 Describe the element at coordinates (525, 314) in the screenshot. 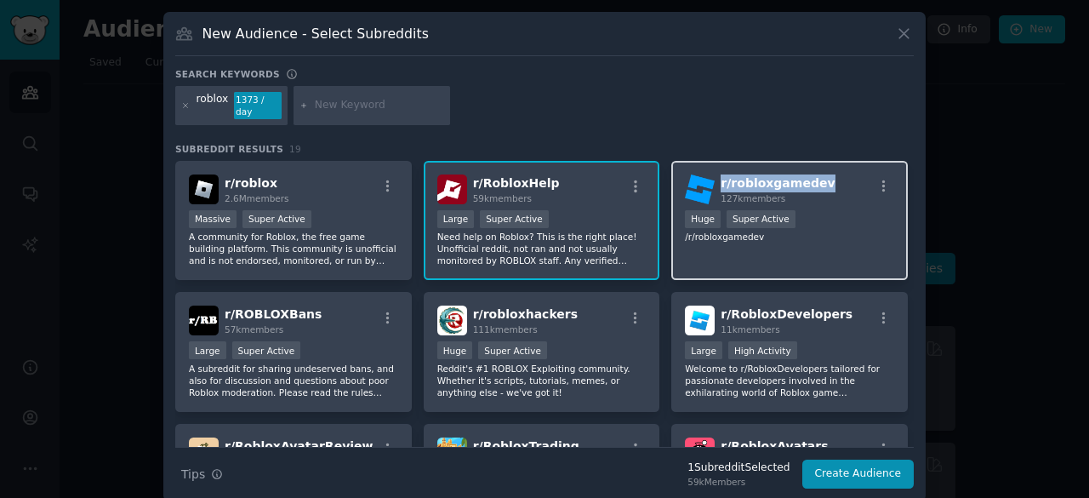

I see `span: r/ robloxhackers` at that location.